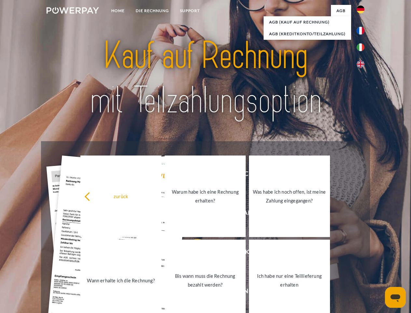  I want to click on img: de, so click(361, 9).